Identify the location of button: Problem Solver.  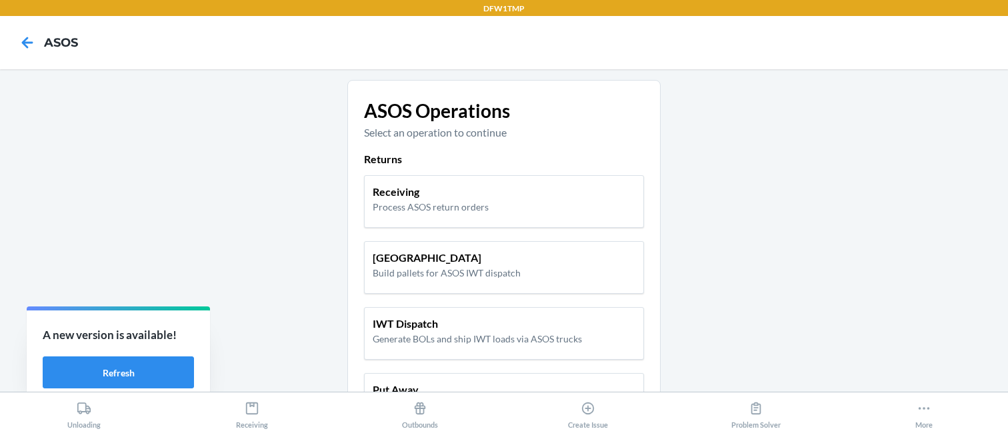
(756, 411).